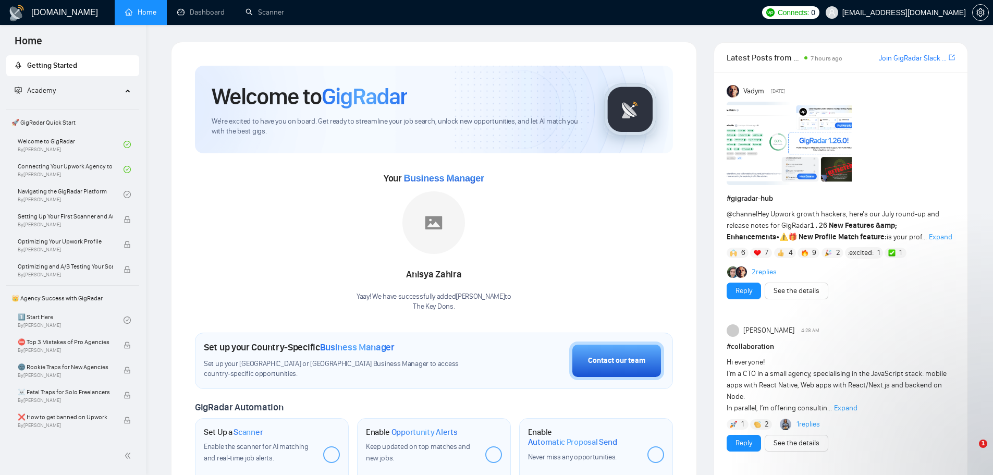  I want to click on span: @channel, so click(742, 214).